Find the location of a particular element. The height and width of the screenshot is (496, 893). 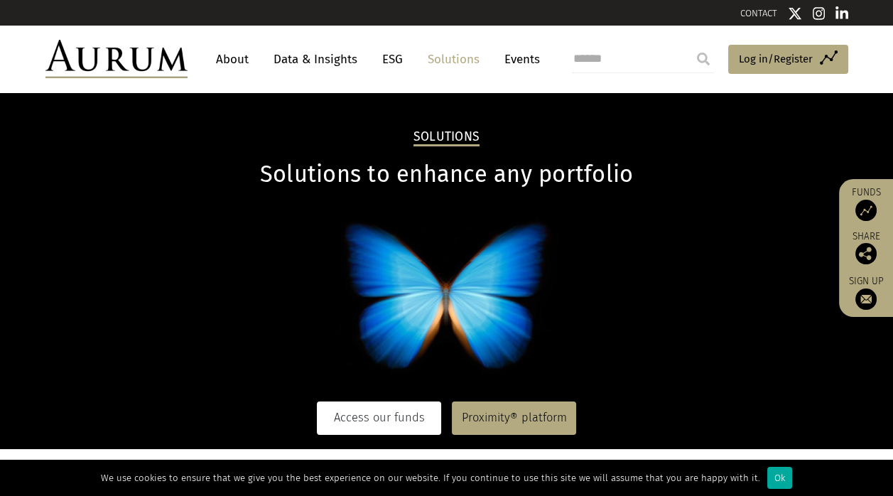

a: Funds is located at coordinates (866, 203).